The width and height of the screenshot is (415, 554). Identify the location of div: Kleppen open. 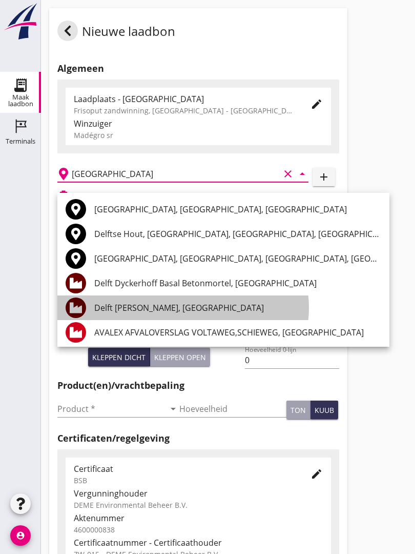
(180, 357).